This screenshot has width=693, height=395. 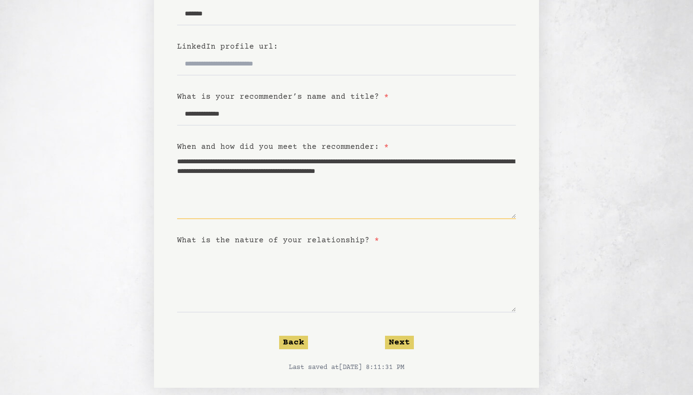 What do you see at coordinates (283, 97) in the screenshot?
I see `label: What is your recommender’s name and title?` at bounding box center [283, 97].